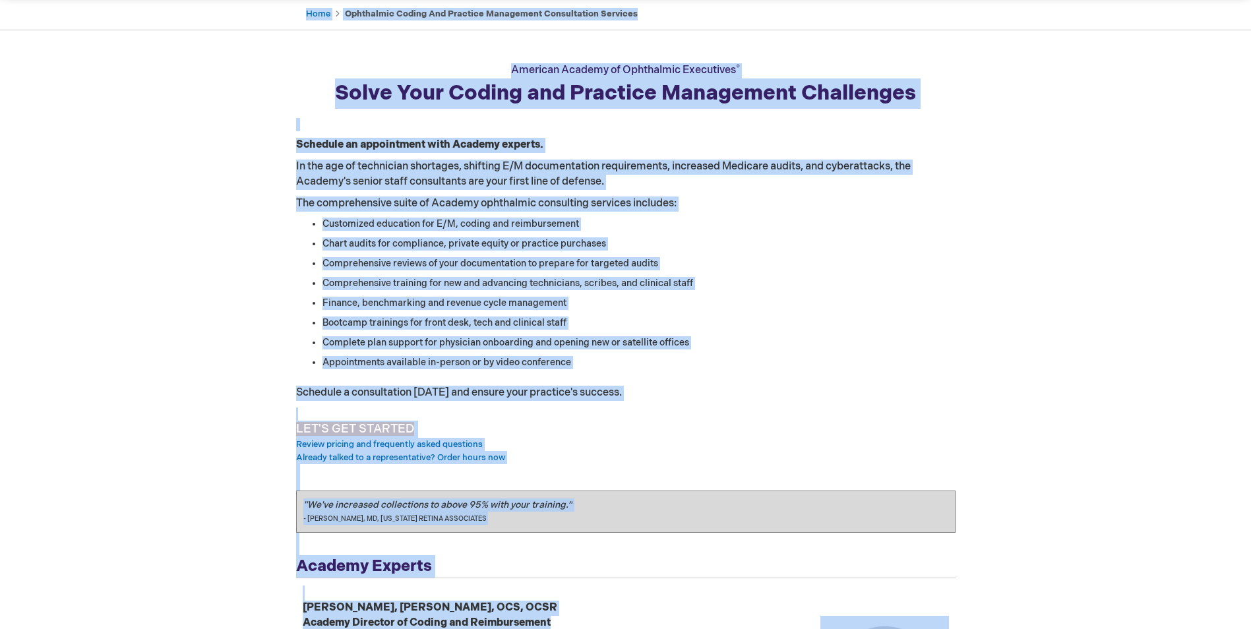  Describe the element at coordinates (639, 363) in the screenshot. I see `li: Appointments available in-person or by video conference` at that location.